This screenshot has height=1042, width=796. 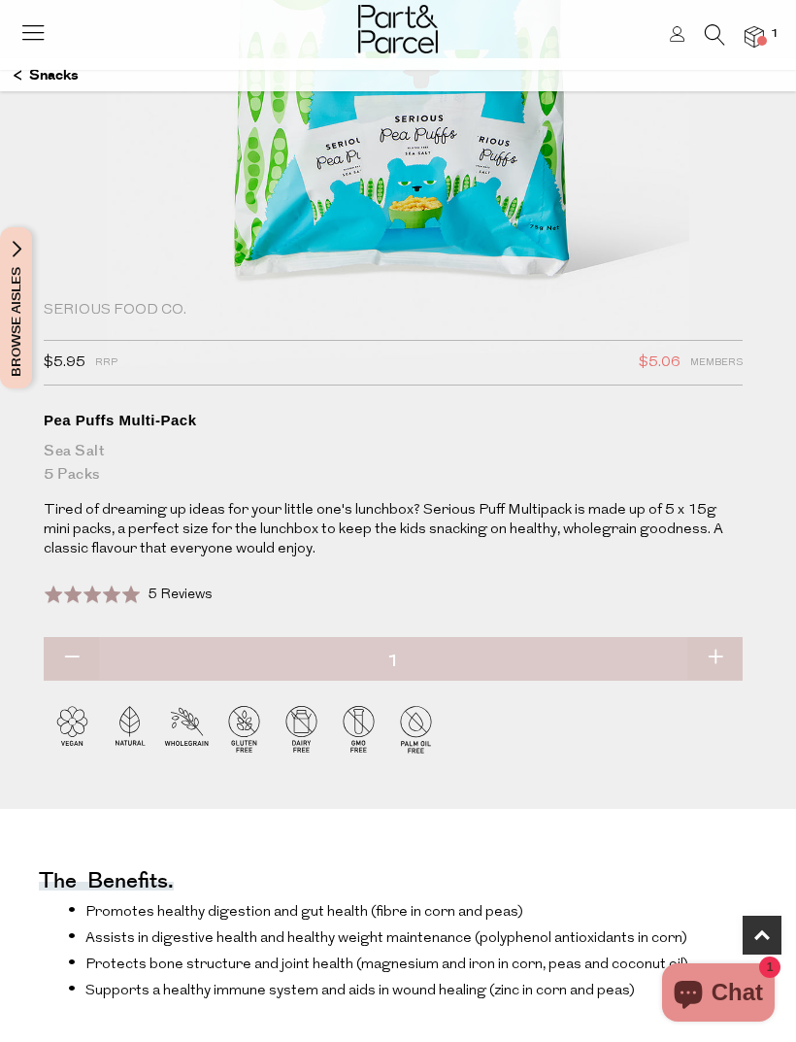 I want to click on img: P_P-ICONS-Live_Bec_V11_GMO_Free.svg, so click(x=358, y=728).